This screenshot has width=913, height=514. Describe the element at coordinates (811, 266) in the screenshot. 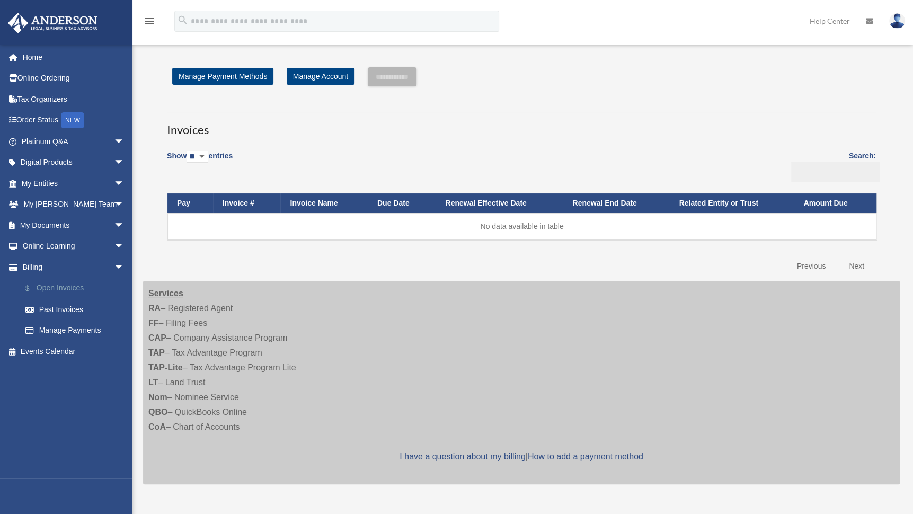

I see `a: Previous` at that location.